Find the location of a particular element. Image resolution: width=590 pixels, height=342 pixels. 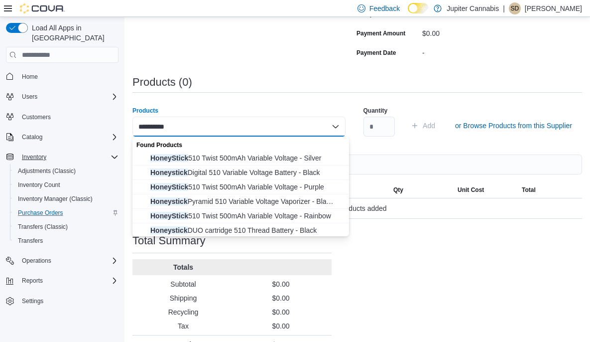

input: Dark Mode is located at coordinates (418, 8).